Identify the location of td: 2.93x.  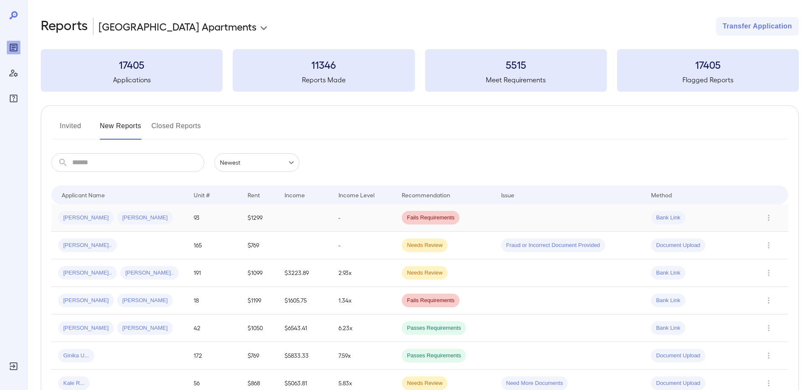
(363, 273).